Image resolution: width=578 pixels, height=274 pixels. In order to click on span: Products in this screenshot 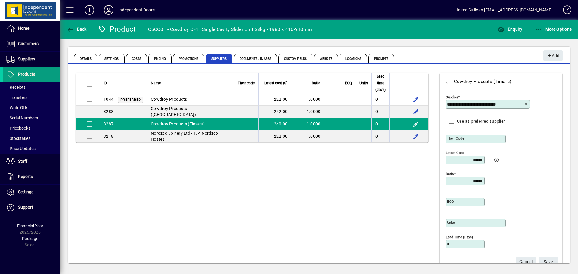, I will do `click(26, 74)`.